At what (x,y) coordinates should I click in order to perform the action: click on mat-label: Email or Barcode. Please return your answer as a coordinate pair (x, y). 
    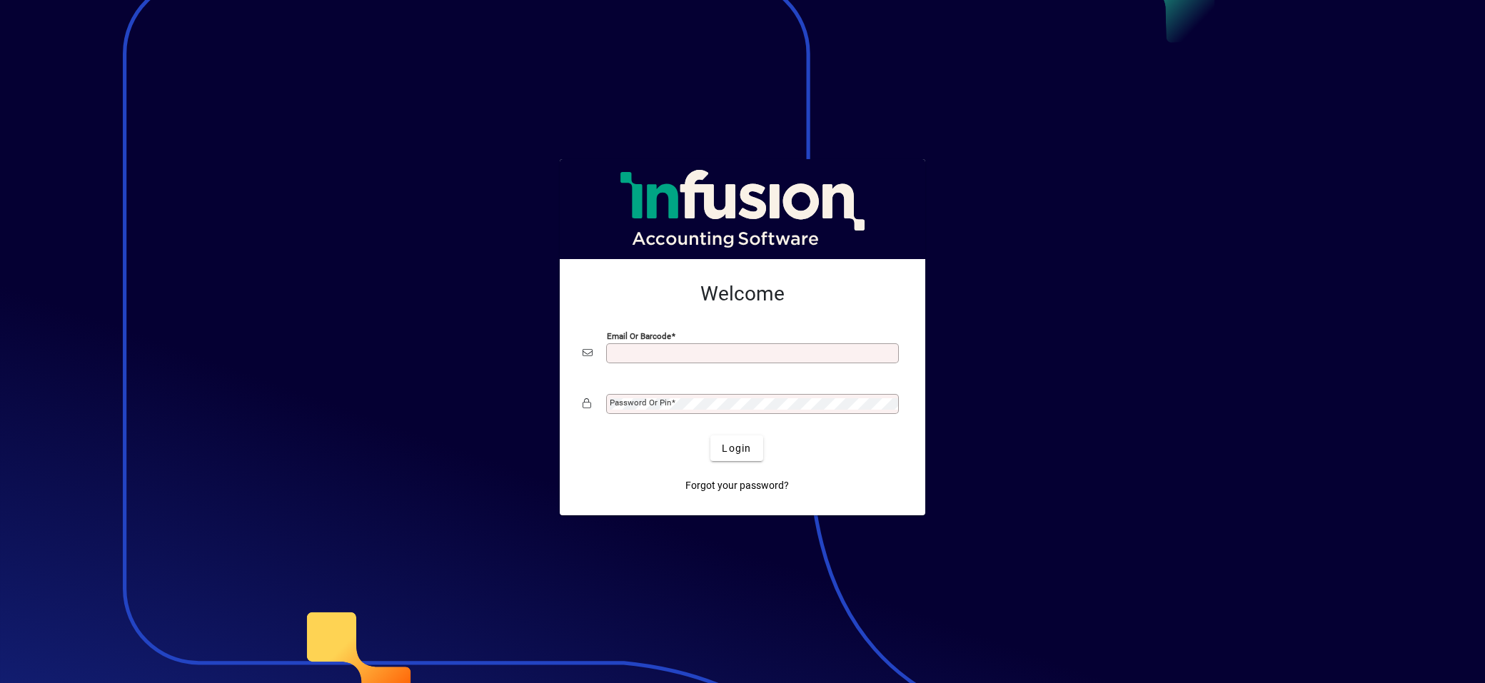
    Looking at the image, I should click on (639, 336).